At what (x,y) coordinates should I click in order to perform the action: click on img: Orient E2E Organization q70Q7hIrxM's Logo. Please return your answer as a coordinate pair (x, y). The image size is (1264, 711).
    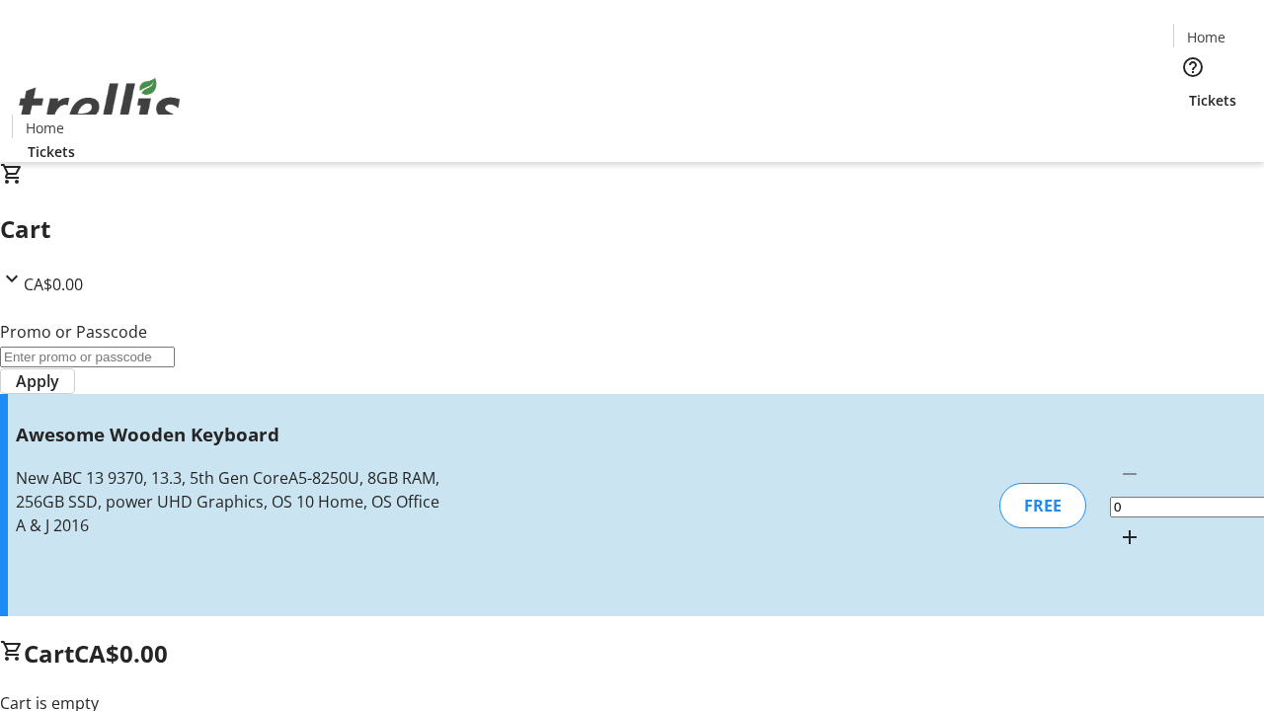
    Looking at the image, I should click on (100, 106).